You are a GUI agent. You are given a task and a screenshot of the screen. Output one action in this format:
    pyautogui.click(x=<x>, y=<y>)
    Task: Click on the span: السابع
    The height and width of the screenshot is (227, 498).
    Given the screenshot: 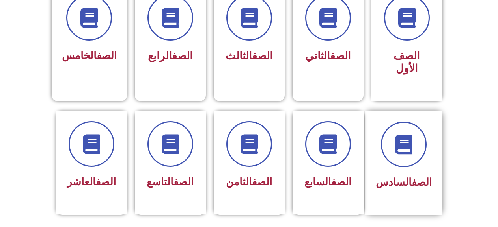 What is the action you would take?
    pyautogui.click(x=328, y=182)
    